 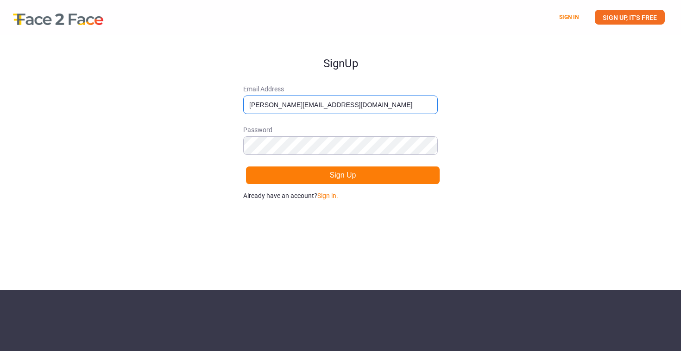 What do you see at coordinates (340, 52) in the screenshot?
I see `h1: Sign Up` at bounding box center [340, 52].